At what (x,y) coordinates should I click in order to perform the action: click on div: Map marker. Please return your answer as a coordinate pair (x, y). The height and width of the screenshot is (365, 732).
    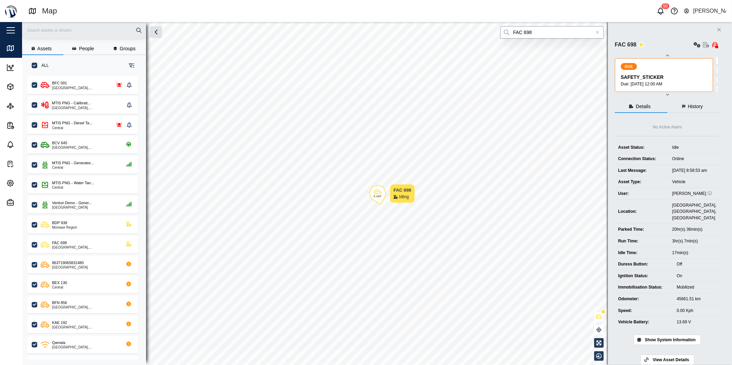
    Looking at the image, I should click on (392, 194).